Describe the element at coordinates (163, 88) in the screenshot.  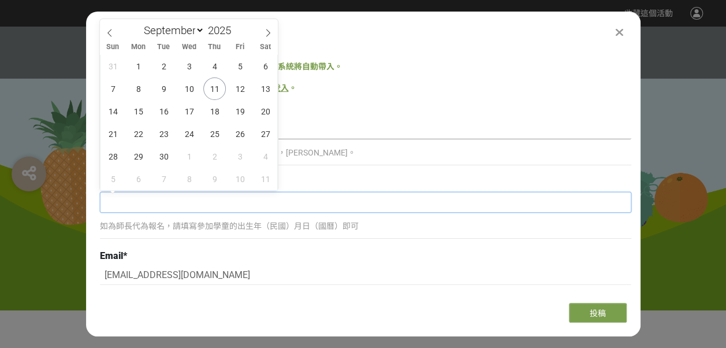
I see `span: September 9, 2025` at that location.